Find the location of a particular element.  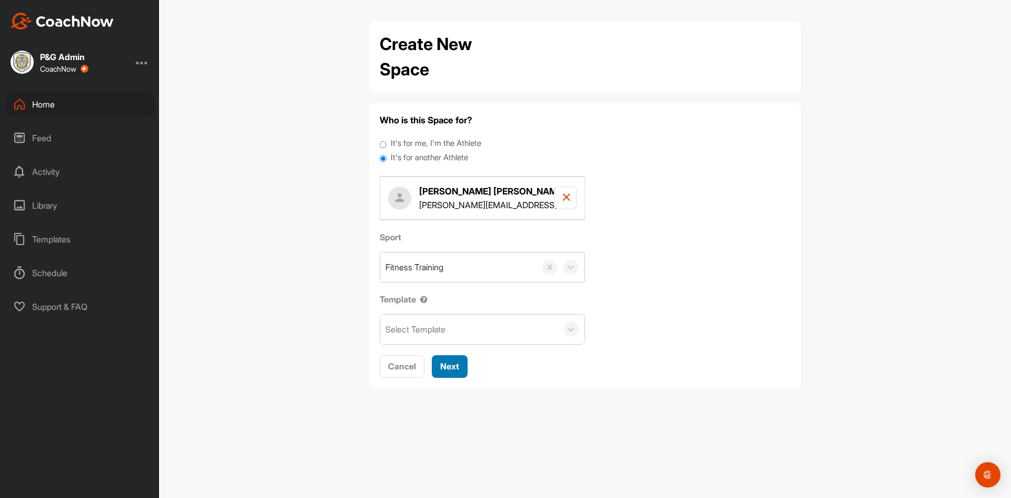

div: Feed is located at coordinates (80, 138).